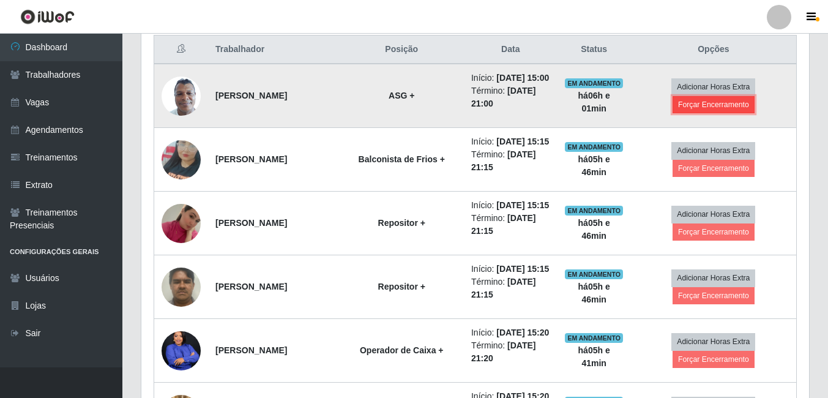  I want to click on strong: Operador de Caixa +, so click(401, 350).